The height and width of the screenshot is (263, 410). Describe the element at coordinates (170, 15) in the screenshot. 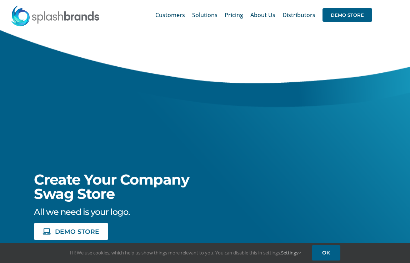

I see `span: Customers` at that location.